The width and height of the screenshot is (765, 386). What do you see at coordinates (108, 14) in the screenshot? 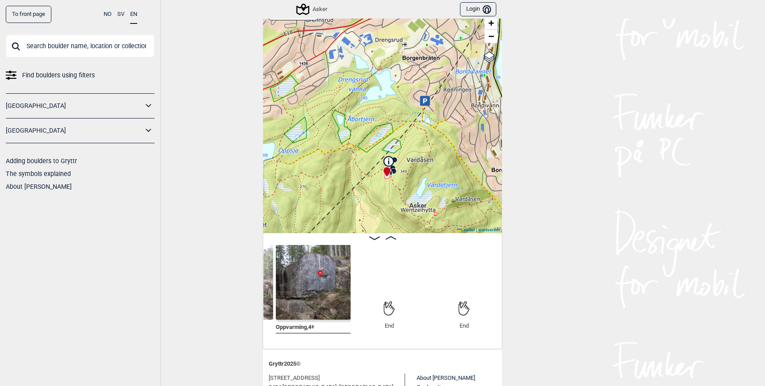
I see `button: NO` at bounding box center [108, 14].